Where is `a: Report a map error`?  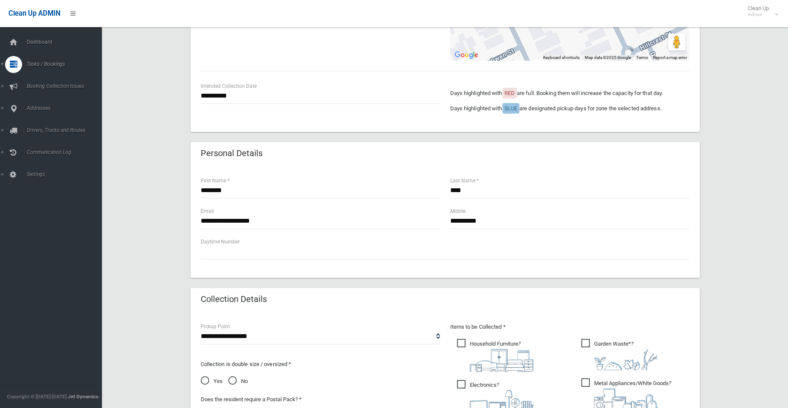
a: Report a map error is located at coordinates (670, 57).